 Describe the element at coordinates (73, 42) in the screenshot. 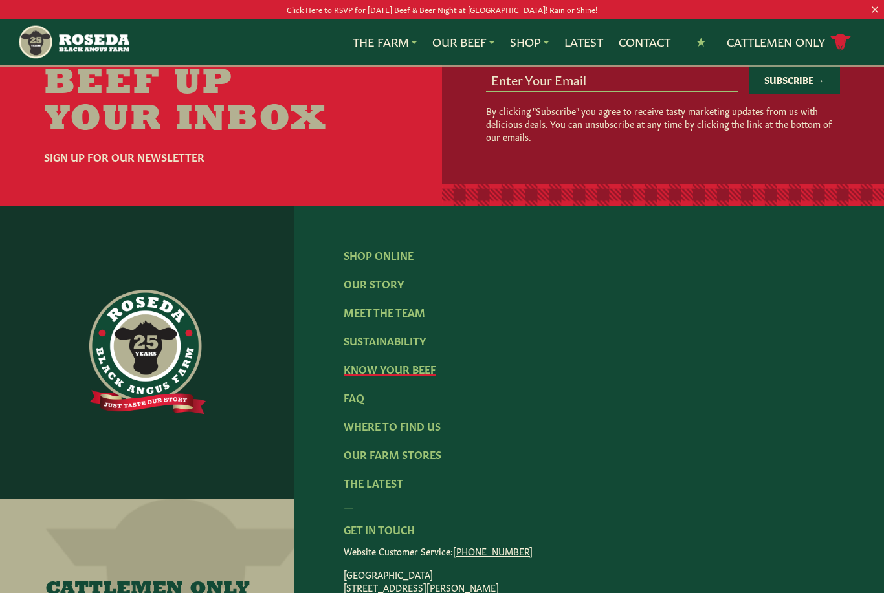

I see `img: https://roseda.com/wp-content/uploads/2021/05/roseda-25-header.png` at that location.